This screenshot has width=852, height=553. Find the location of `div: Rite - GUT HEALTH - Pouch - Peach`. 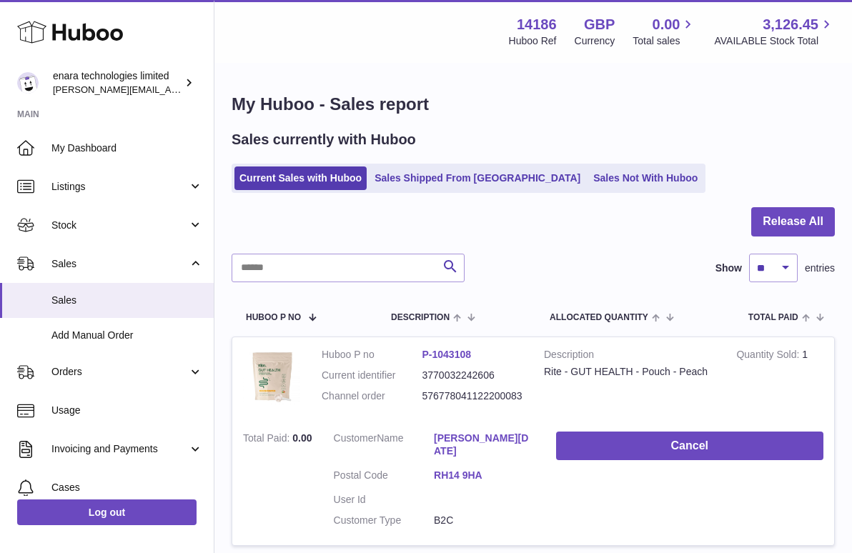

div: Rite - GUT HEALTH - Pouch - Peach is located at coordinates (629, 372).